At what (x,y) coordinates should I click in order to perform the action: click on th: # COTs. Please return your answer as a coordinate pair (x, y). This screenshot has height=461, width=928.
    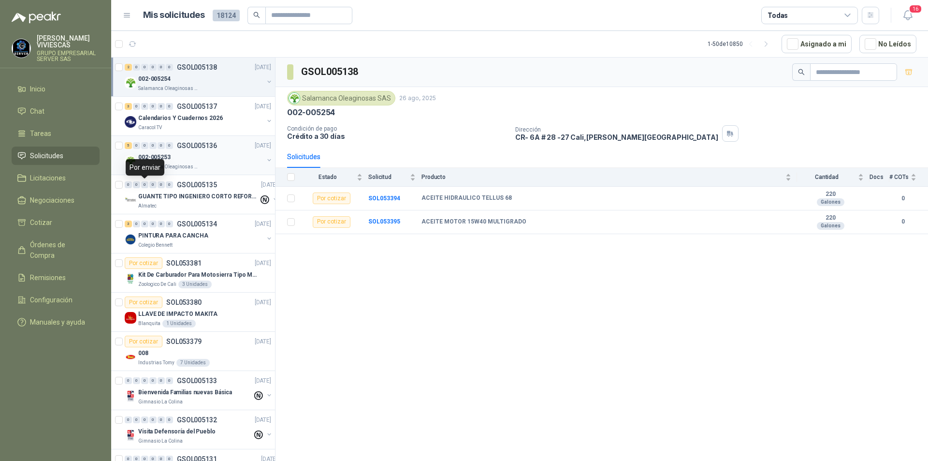
    Looking at the image, I should click on (909, 177).